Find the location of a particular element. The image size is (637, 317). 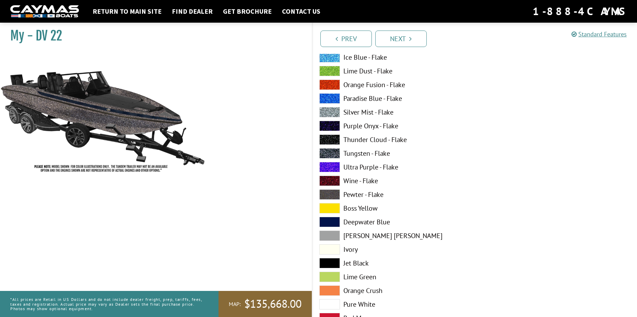

img: white-logo-c9c8dbefe5ff5ceceb0f0178aa75bf4bb51f6bca0971e226c86eb53dfe498488.png is located at coordinates (45, 11).